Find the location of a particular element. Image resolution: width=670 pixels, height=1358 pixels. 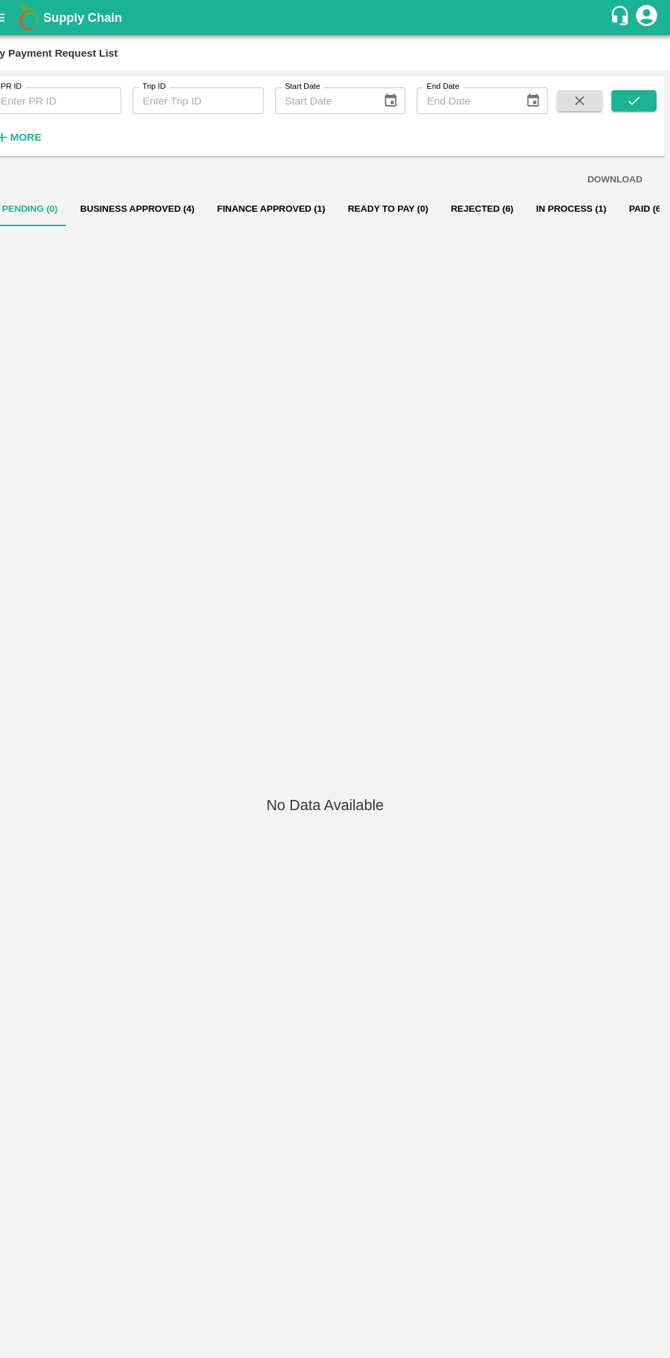

button: In Process (1) is located at coordinates (573, 203).